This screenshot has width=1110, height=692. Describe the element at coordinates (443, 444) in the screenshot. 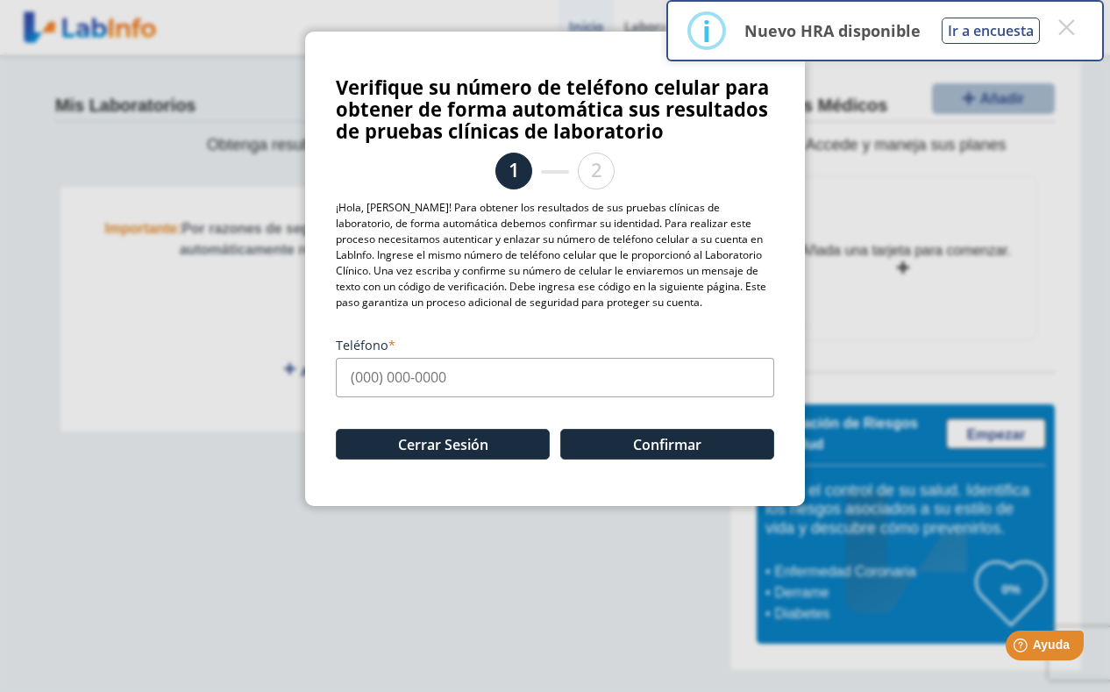

I see `button: Cerrar Sesión` at that location.